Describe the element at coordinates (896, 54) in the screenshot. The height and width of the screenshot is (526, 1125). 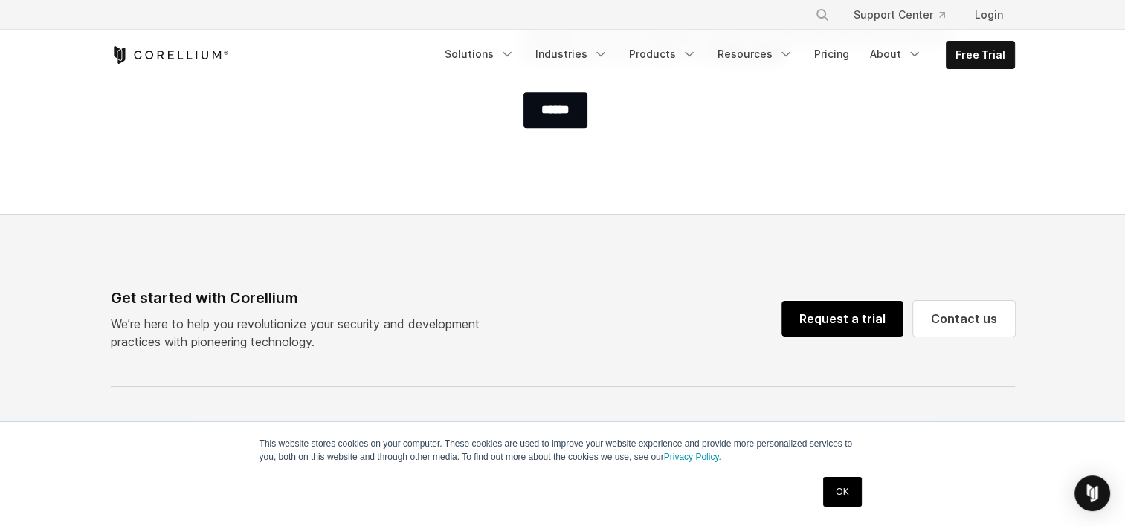
I see `a: About` at that location.